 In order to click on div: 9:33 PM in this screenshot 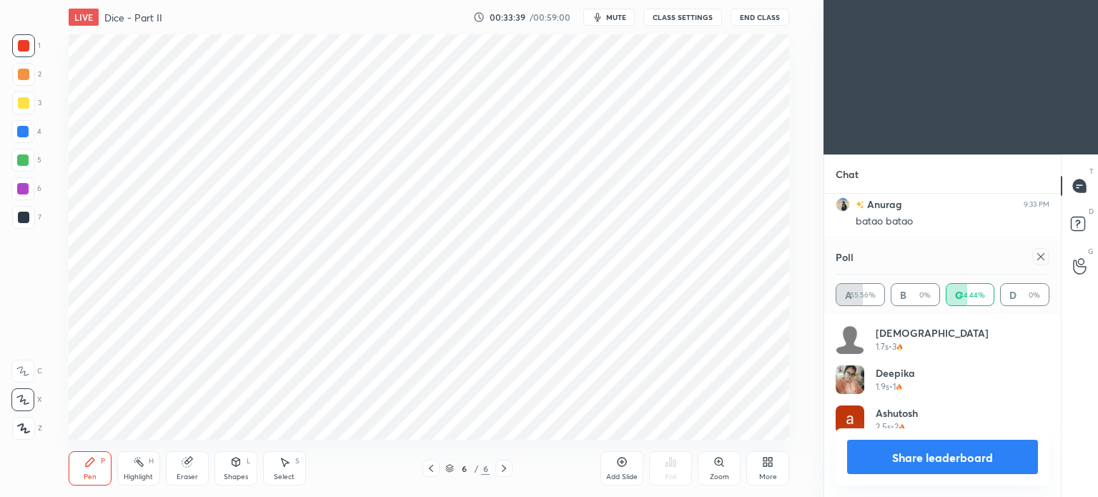, I will do `click(1037, 205)`.